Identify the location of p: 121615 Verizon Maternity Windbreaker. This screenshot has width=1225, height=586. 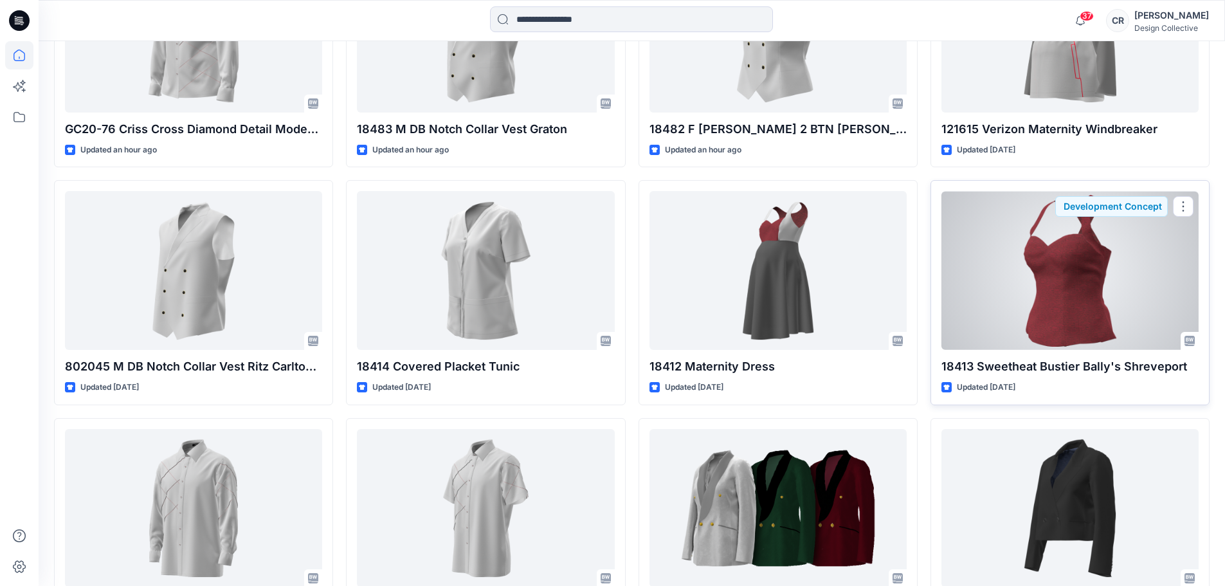
(1070, 129).